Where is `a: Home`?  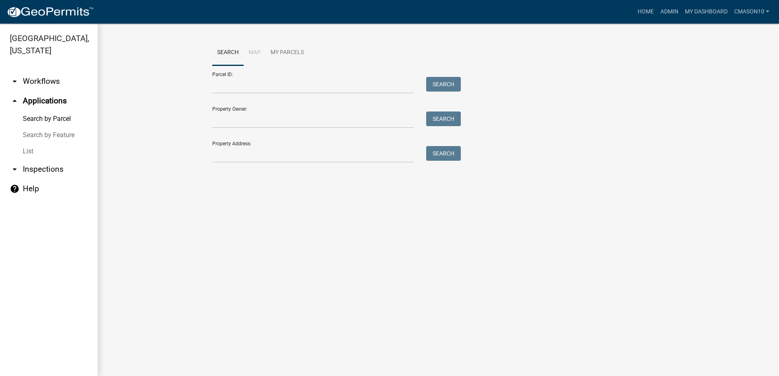 a: Home is located at coordinates (645, 12).